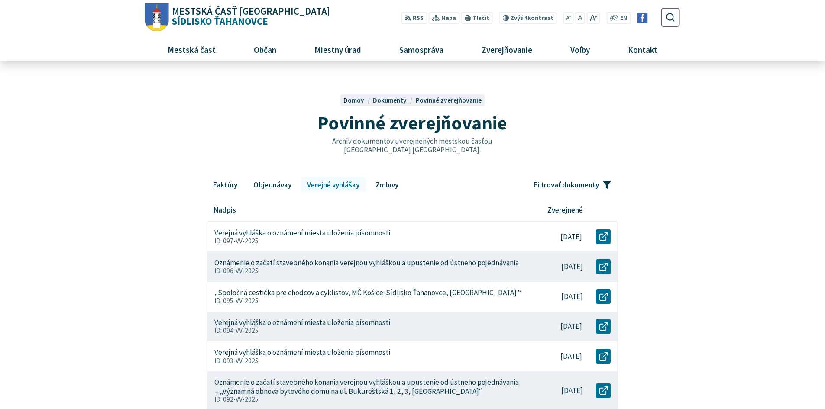 This screenshot has height=409, width=825. I want to click on a: Domov, so click(358, 100).